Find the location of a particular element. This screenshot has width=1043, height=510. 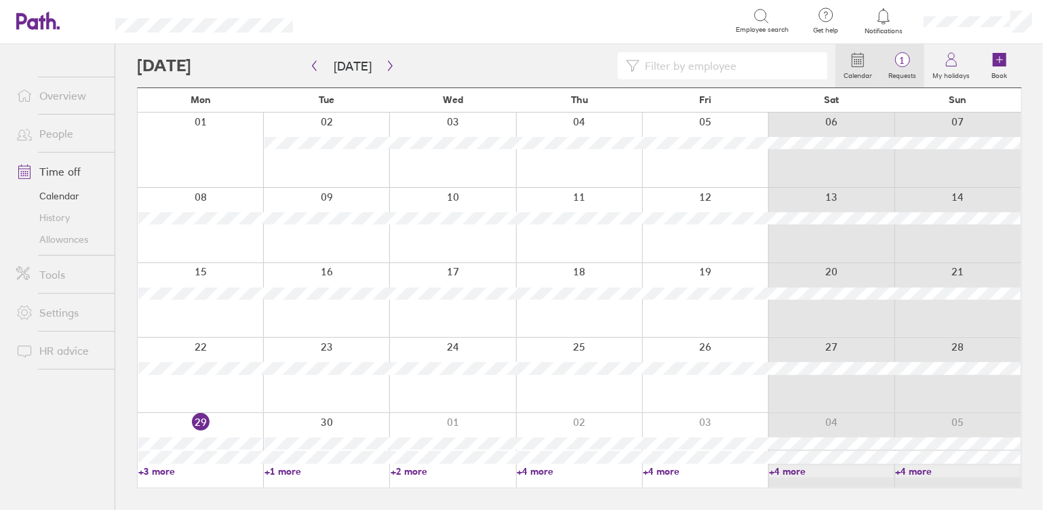

a: Allowances is located at coordinates (60, 239).